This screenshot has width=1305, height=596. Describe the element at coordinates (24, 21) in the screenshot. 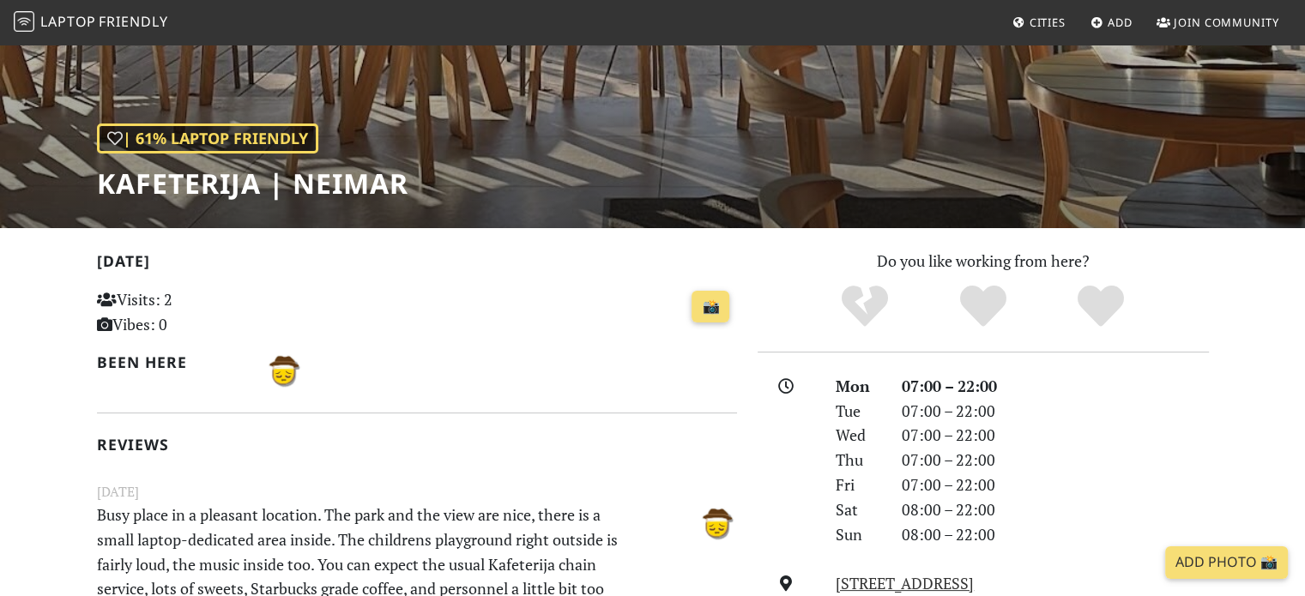

I see `img: LaptopFriendly` at that location.